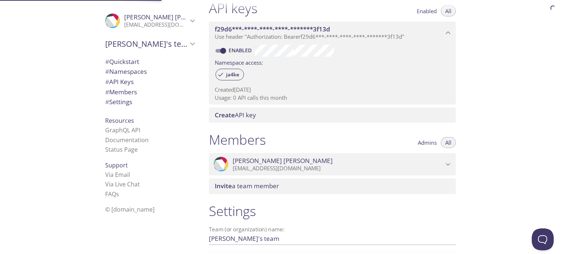  Describe the element at coordinates (230, 74) in the screenshot. I see `div: ja4ke` at that location.